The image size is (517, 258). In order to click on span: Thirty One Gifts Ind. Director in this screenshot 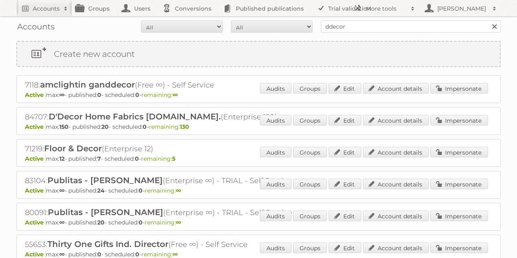, I will do `click(108, 244)`.